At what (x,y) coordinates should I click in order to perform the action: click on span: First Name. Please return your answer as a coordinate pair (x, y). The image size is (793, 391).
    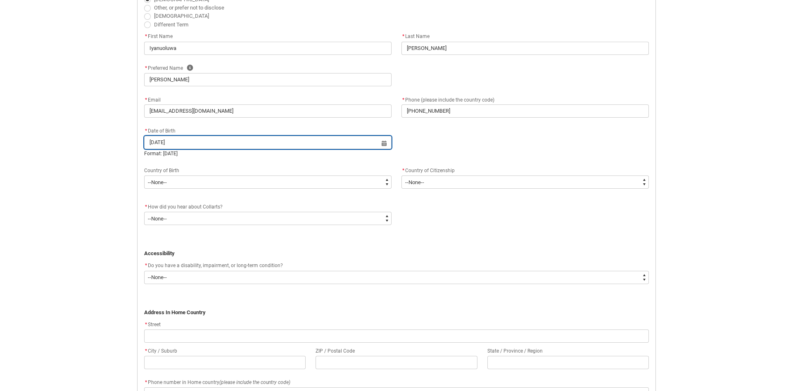
    Looking at the image, I should click on (158, 36).